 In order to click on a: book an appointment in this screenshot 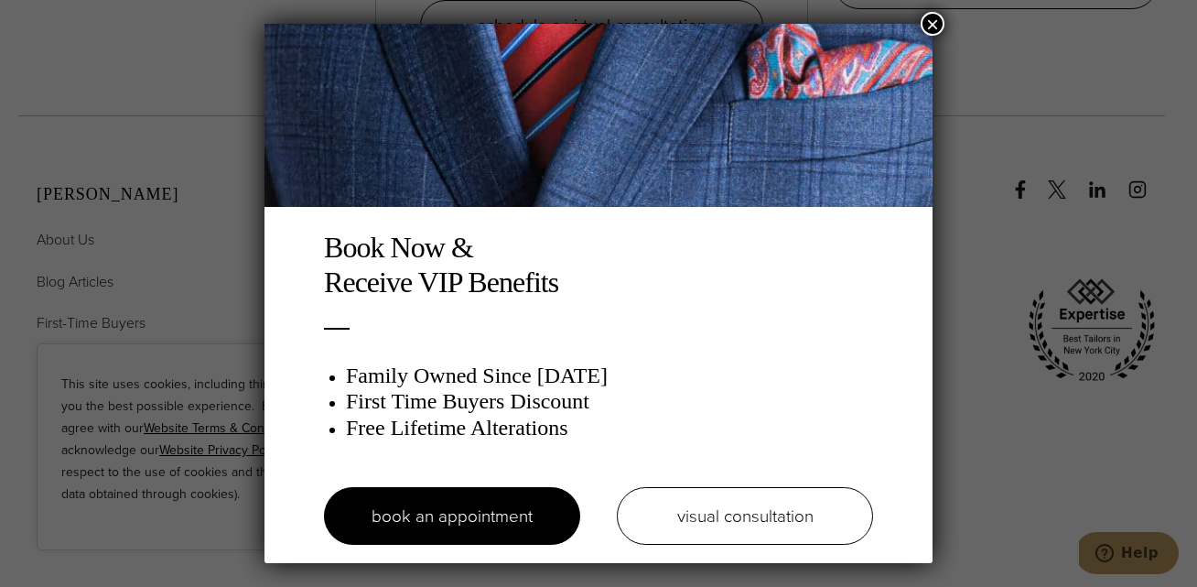, I will do `click(452, 515)`.